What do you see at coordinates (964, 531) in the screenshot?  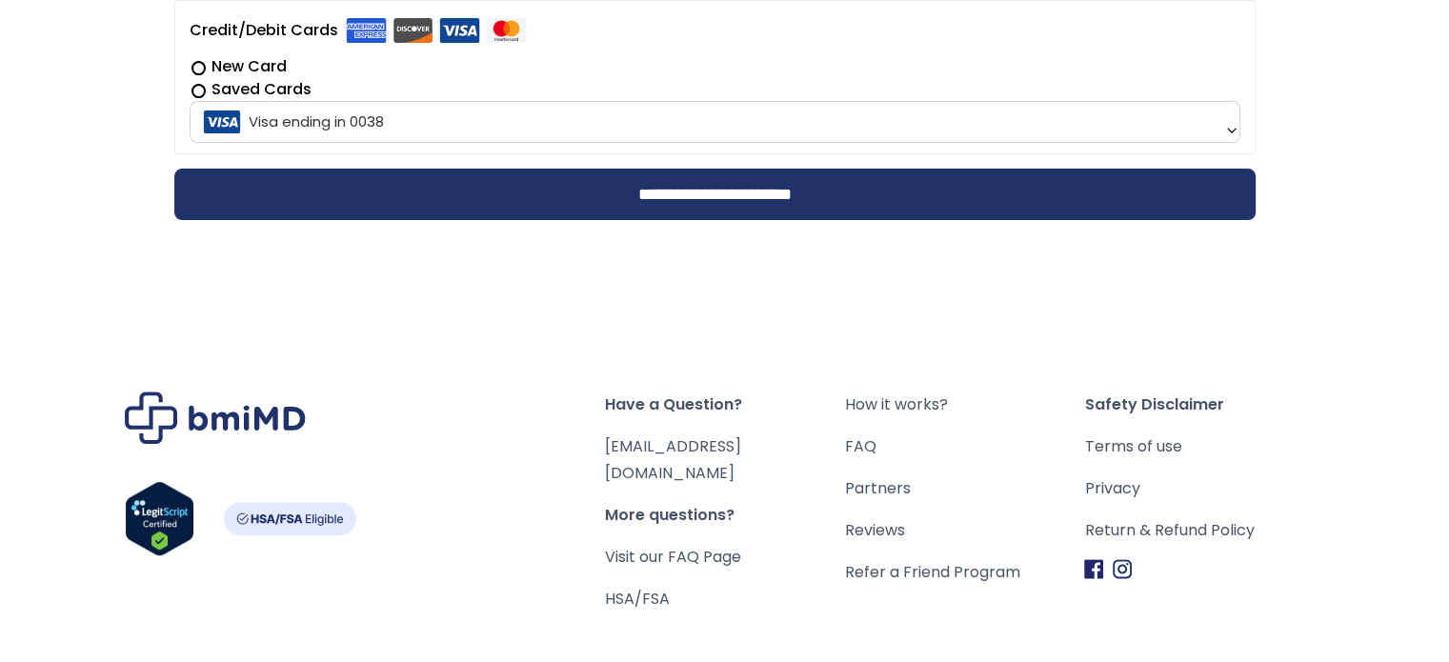 I see `a: Reviews` at bounding box center [964, 531].